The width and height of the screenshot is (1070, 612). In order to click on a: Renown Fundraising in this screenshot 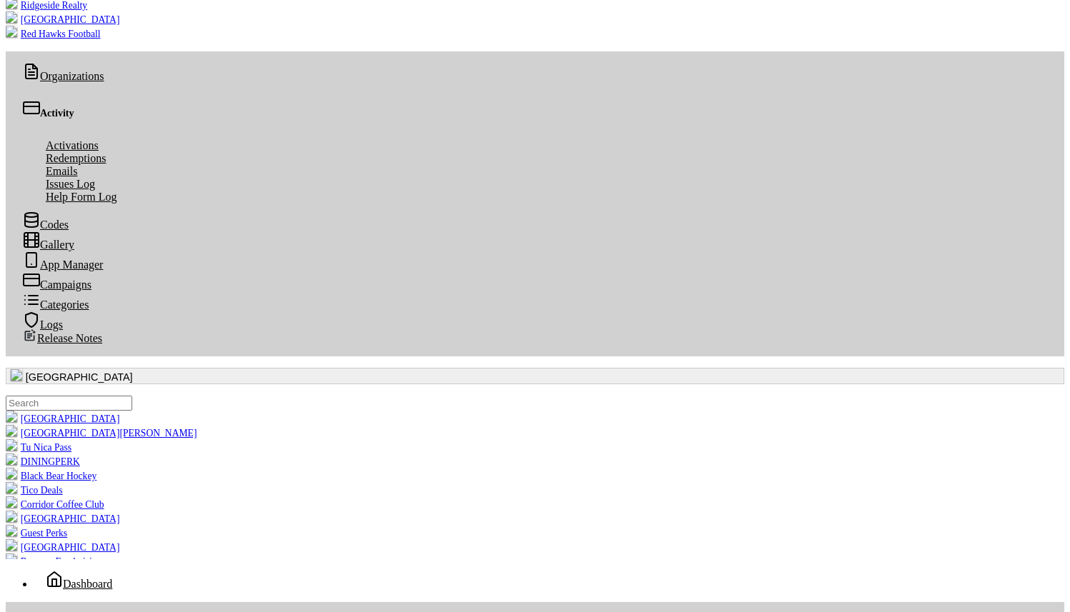, I will do `click(54, 562)`.